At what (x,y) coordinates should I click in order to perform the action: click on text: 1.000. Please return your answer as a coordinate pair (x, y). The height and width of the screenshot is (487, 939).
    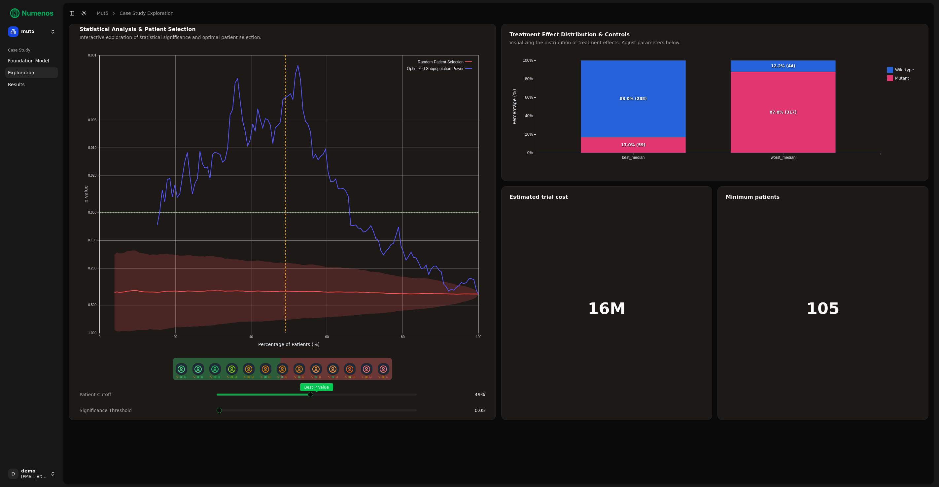
    Looking at the image, I should click on (92, 333).